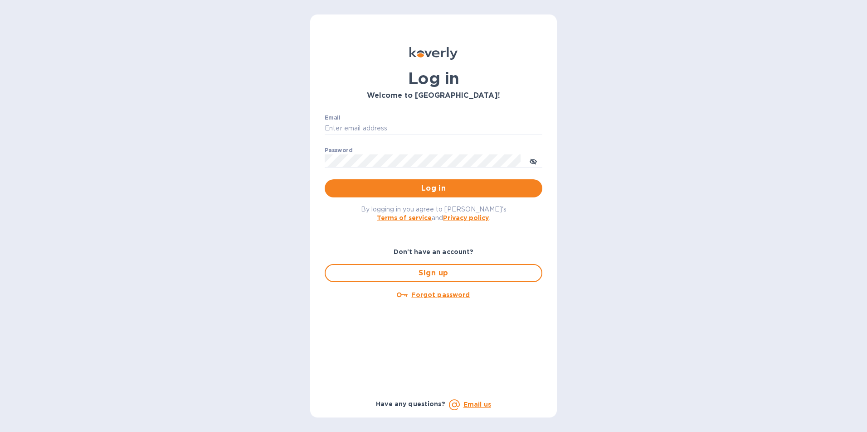 Image resolution: width=867 pixels, height=432 pixels. Describe the element at coordinates (466, 218) in the screenshot. I see `a: Privacy policy` at that location.